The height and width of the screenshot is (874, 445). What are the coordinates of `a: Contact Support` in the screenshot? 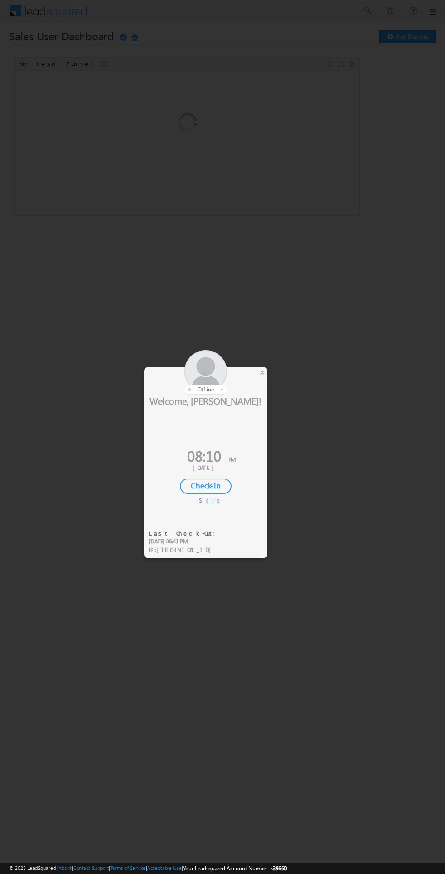 It's located at (91, 868).